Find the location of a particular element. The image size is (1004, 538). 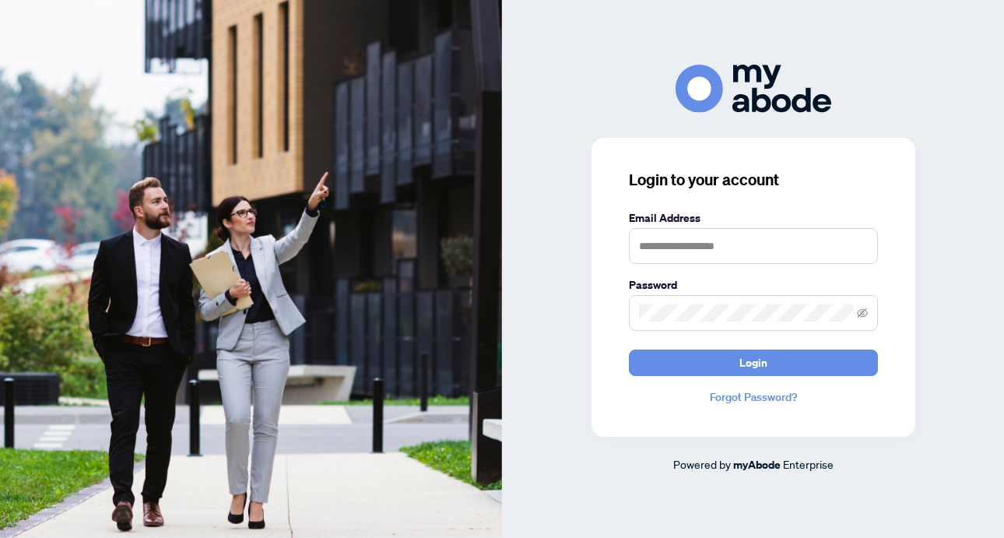

span: Login is located at coordinates (753, 363).